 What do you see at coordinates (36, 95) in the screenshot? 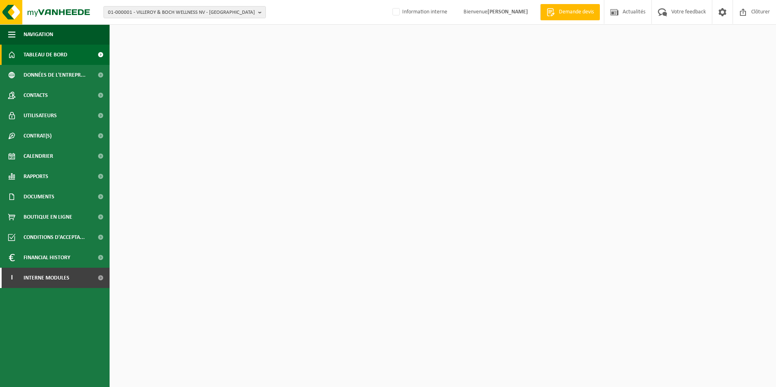
I see `span: Contacts` at bounding box center [36, 95].